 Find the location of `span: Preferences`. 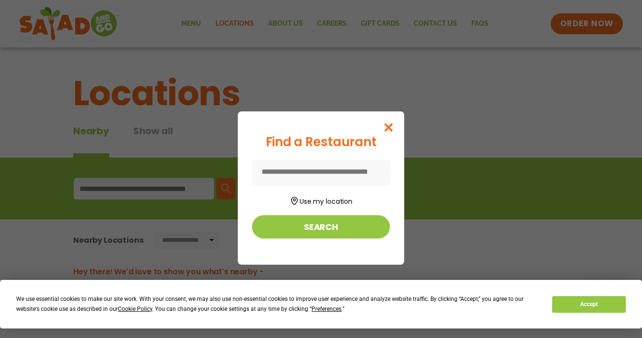

span: Preferences is located at coordinates (326, 309).